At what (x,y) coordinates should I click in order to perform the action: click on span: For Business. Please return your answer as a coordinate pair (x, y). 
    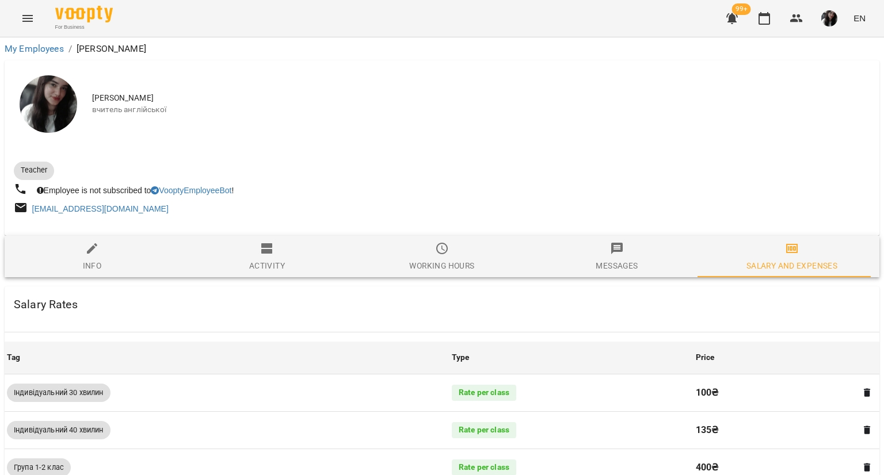
    Looking at the image, I should click on (84, 27).